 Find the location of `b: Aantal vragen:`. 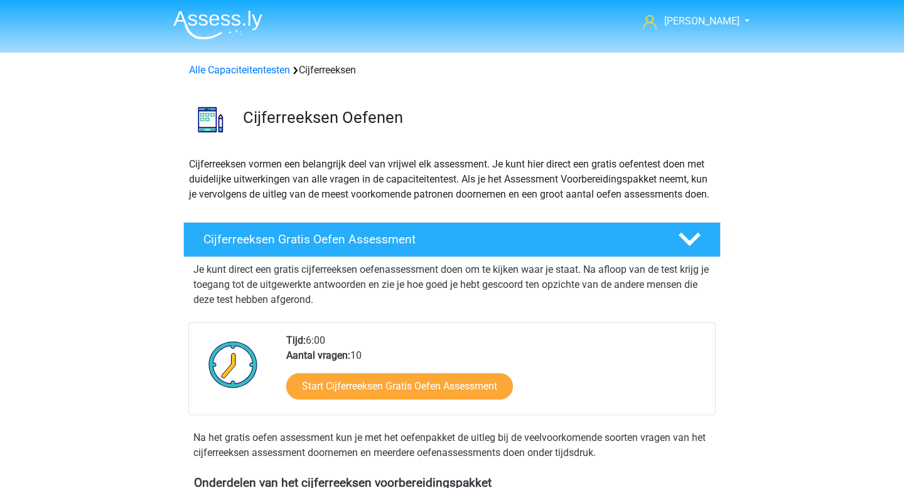

b: Aantal vragen: is located at coordinates (318, 355).